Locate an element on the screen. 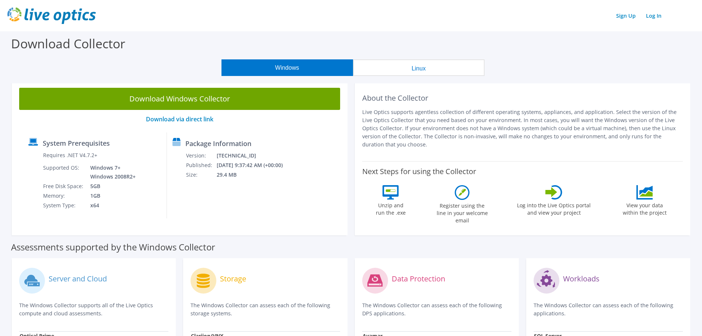 This screenshot has height=336, width=702. p: The Windows Collector can assess each of the following storage systems. is located at coordinates (265, 309).